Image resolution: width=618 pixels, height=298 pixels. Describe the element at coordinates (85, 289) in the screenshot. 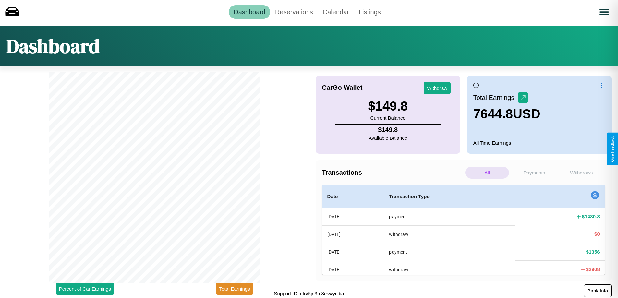

I see `button: Percent of Car Earnings` at that location.